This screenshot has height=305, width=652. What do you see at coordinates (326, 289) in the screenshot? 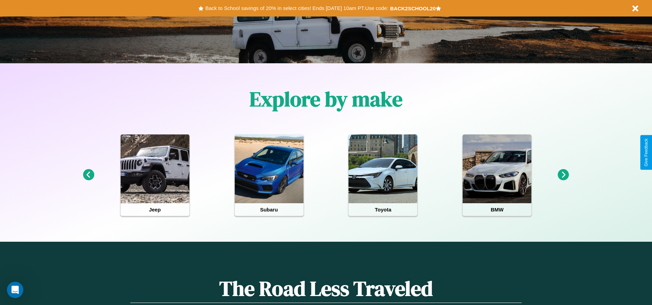
I see `h1: The Road Less Traveled` at bounding box center [326, 289].